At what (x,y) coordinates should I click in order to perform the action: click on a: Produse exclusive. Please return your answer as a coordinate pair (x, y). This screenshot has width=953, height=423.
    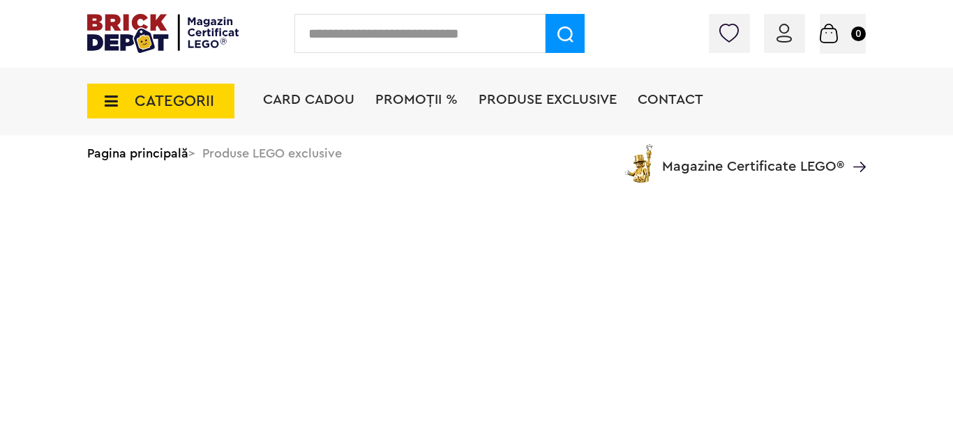
    Looking at the image, I should click on (548, 100).